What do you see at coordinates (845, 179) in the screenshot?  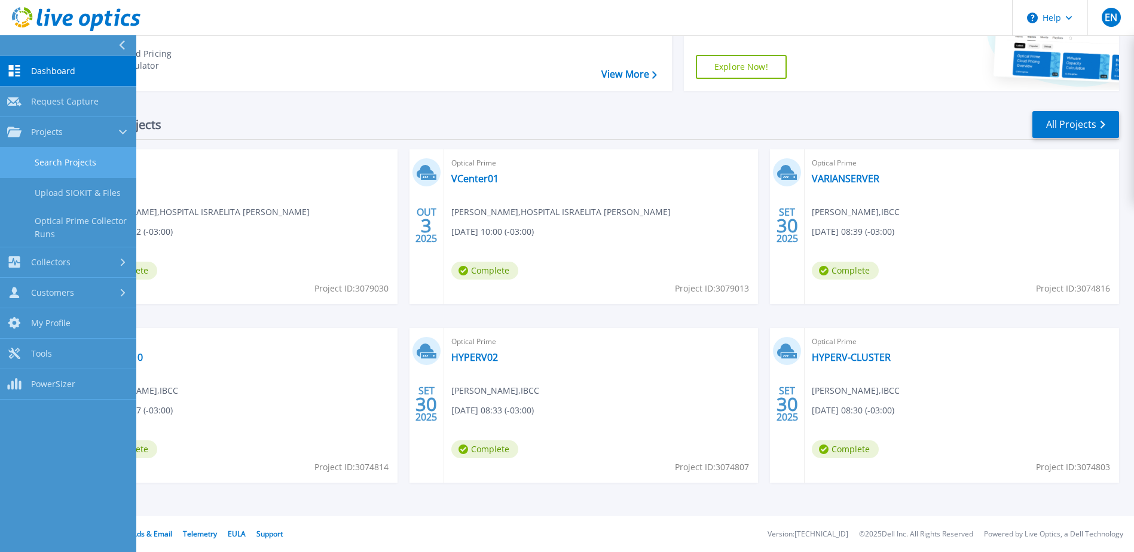 I see `a: VARIANSERVER` at bounding box center [845, 179].